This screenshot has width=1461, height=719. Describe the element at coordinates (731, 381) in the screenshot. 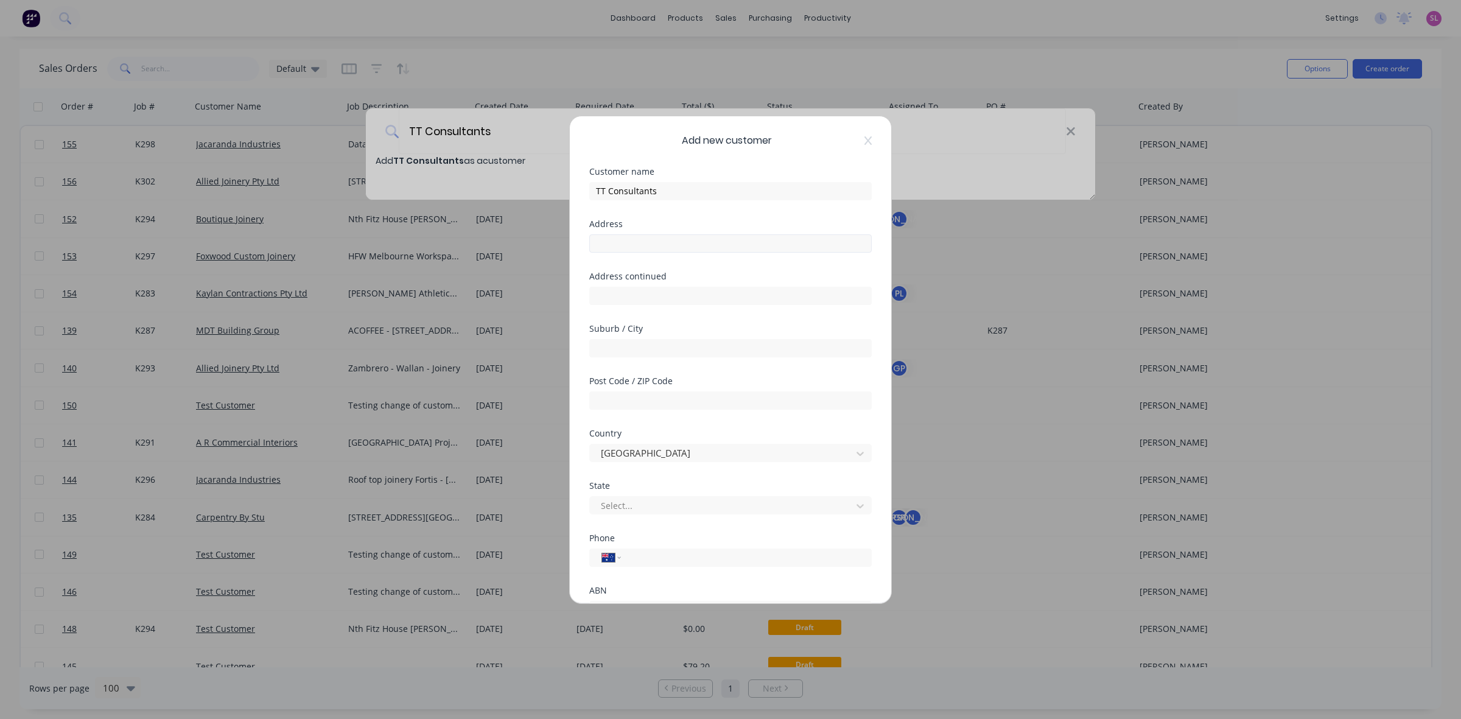

I see `div: Post Code / ZIP Code` at that location.